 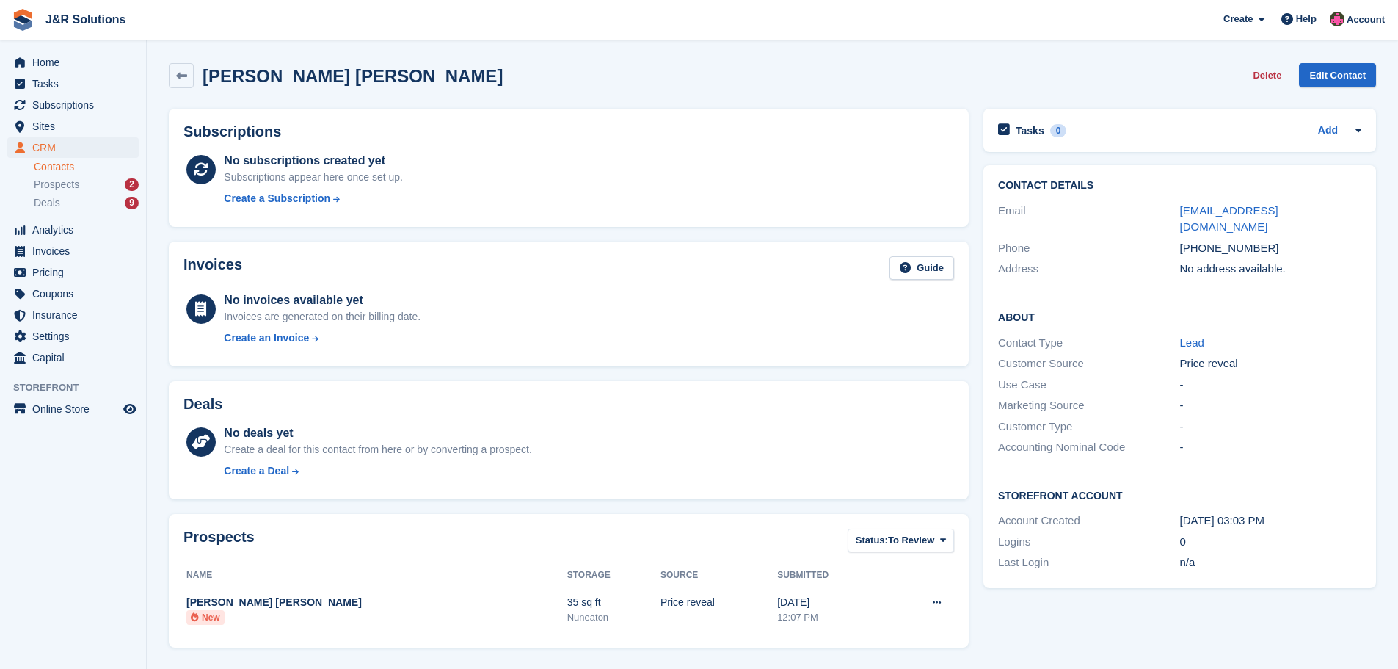 What do you see at coordinates (76, 126) in the screenshot?
I see `span: Sites` at bounding box center [76, 126].